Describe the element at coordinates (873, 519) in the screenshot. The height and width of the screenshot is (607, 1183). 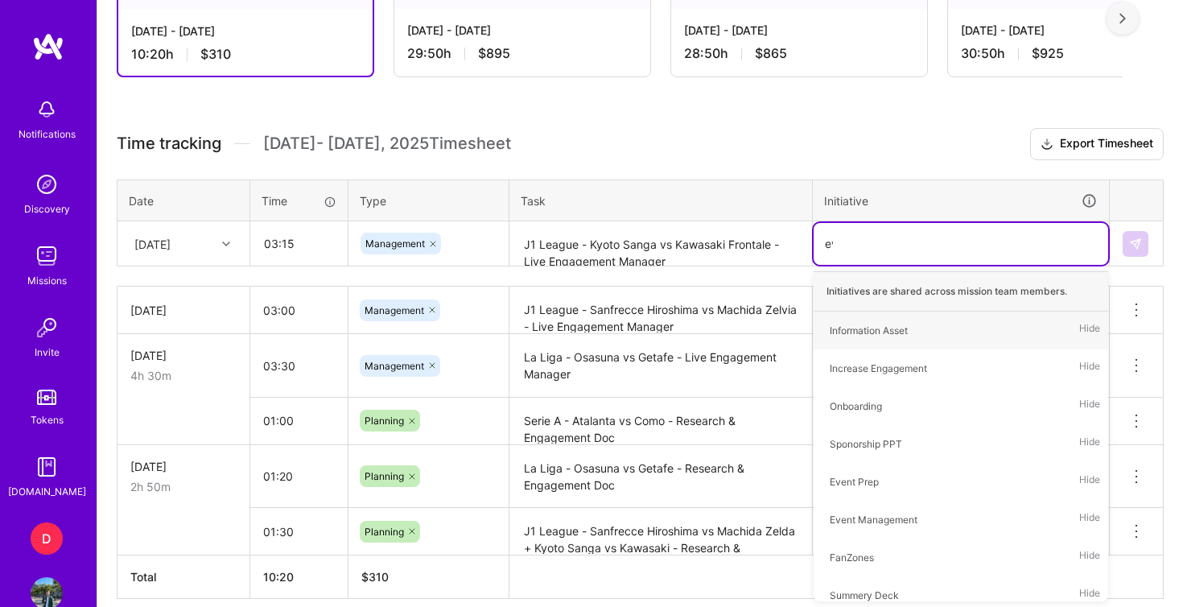
I see `div: Event Management` at that location.